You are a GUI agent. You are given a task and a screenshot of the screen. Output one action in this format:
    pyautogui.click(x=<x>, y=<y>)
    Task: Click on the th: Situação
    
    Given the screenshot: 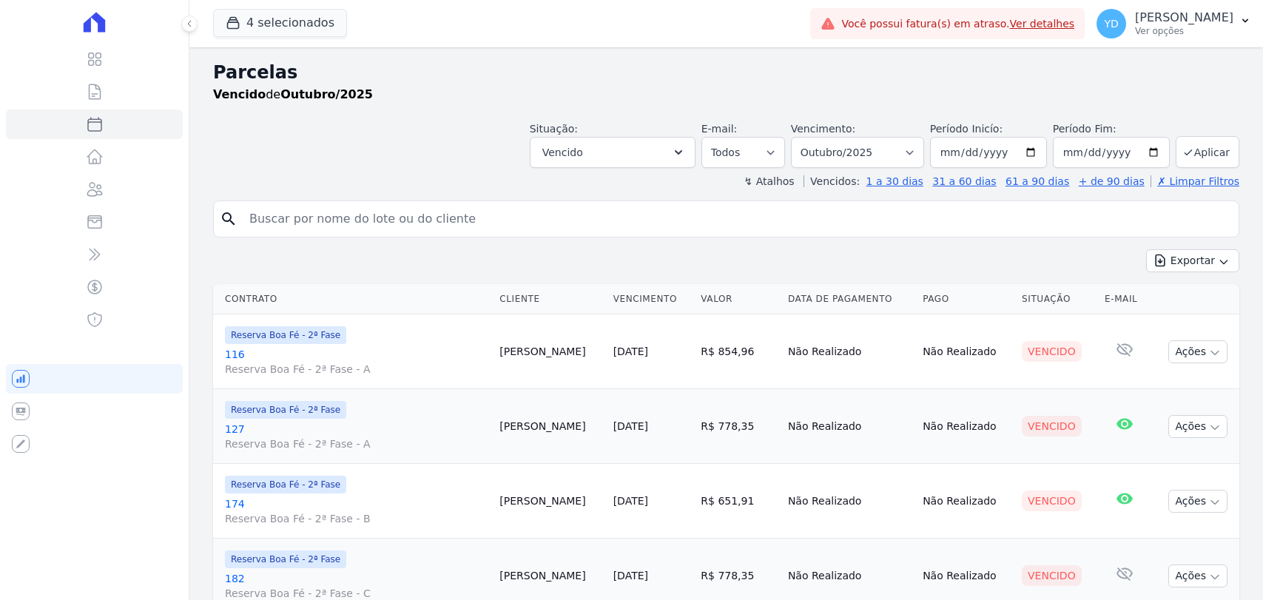 What is the action you would take?
    pyautogui.click(x=1058, y=299)
    